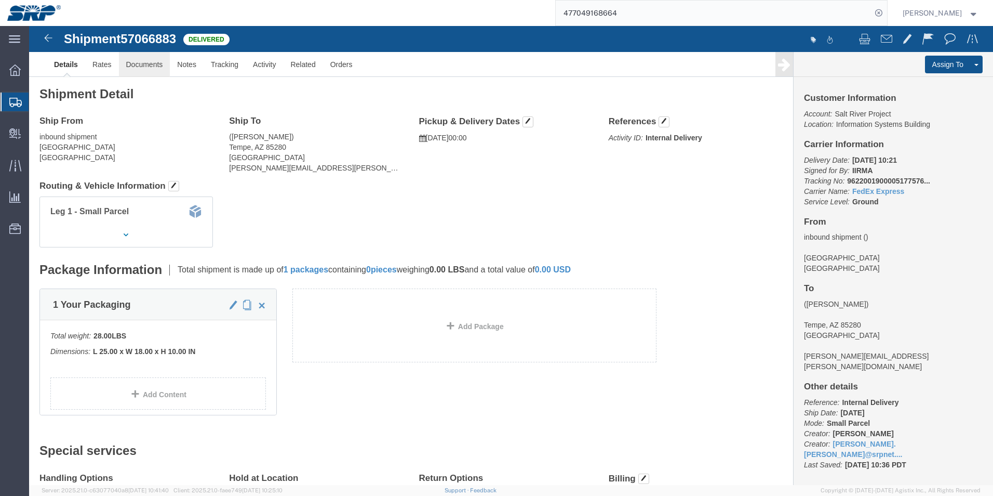 The width and height of the screenshot is (993, 496). I want to click on a: Support, so click(458, 490).